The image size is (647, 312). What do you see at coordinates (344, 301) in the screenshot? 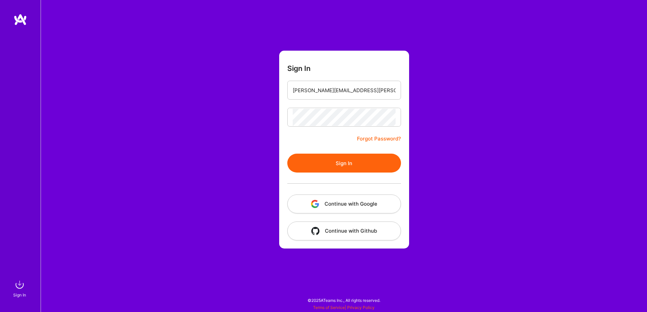
I see `div: © 2025 ATeams Inc., All rights reserved.` at bounding box center [344, 301].